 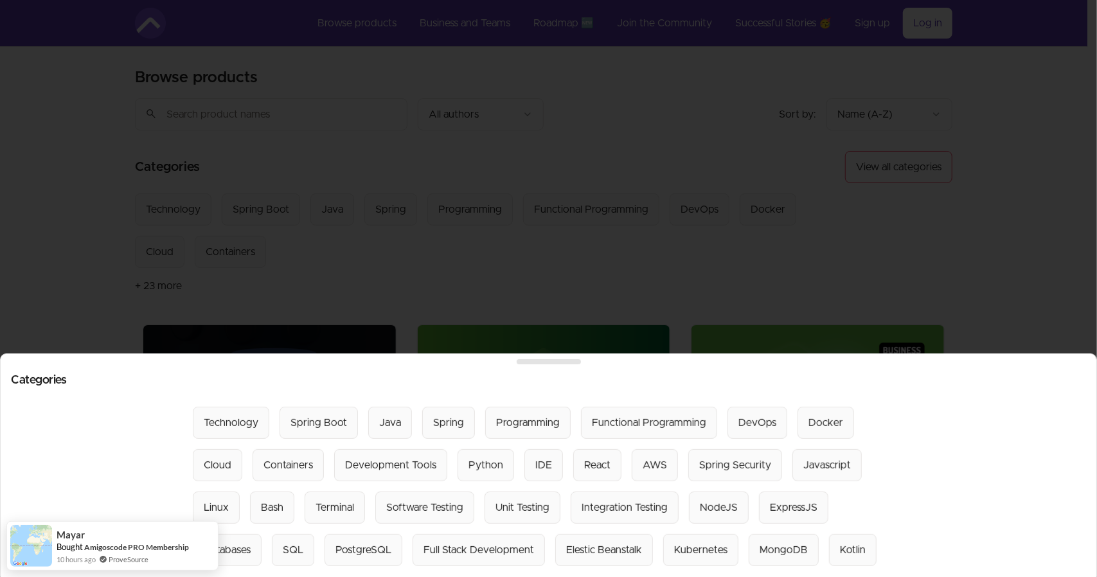 I want to click on div: NodeJS, so click(x=719, y=508).